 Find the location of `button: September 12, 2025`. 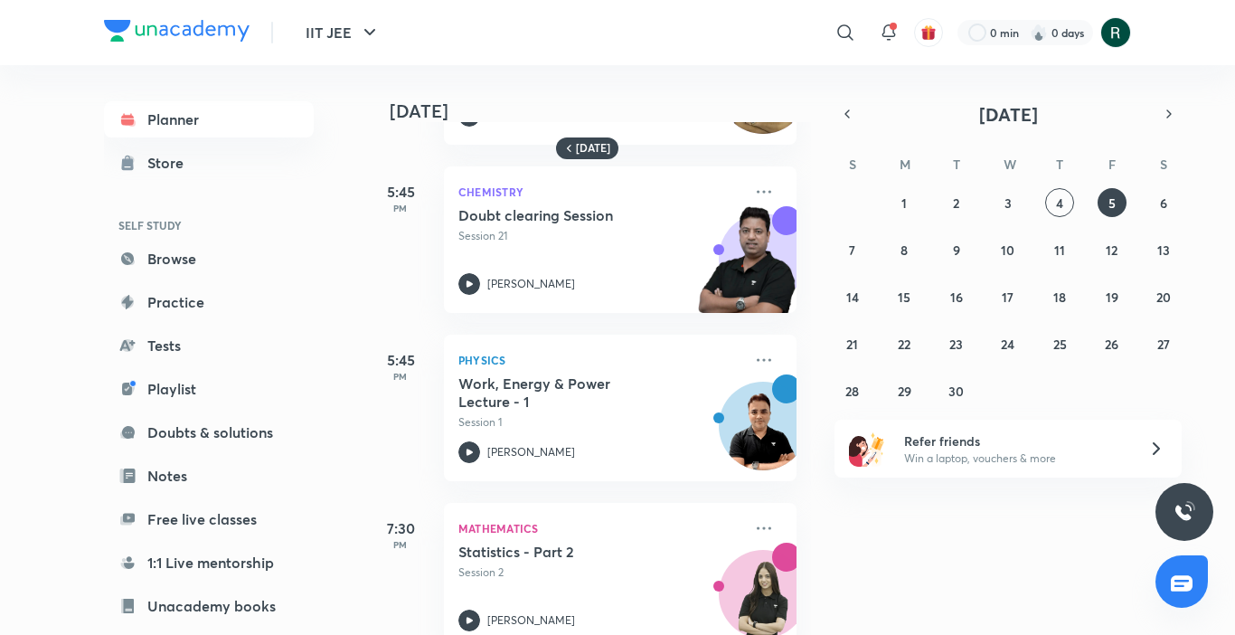

button: September 12, 2025 is located at coordinates (1112, 249).